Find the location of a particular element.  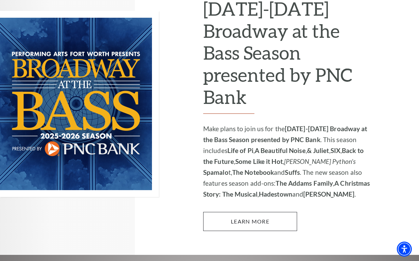

strong: A Christmas Story: The Musical is located at coordinates (286, 189).